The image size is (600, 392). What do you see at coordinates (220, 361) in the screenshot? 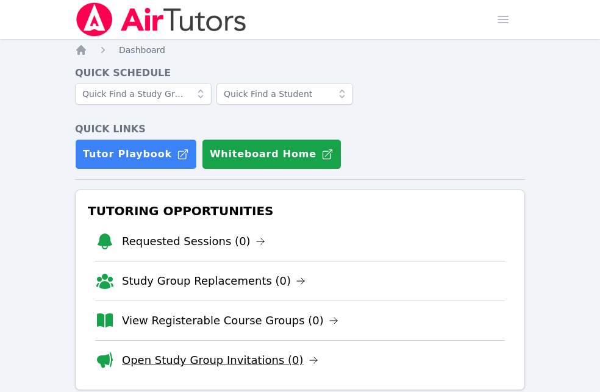
I see `a: Open Study Group Invitations (0)` at bounding box center [220, 361].